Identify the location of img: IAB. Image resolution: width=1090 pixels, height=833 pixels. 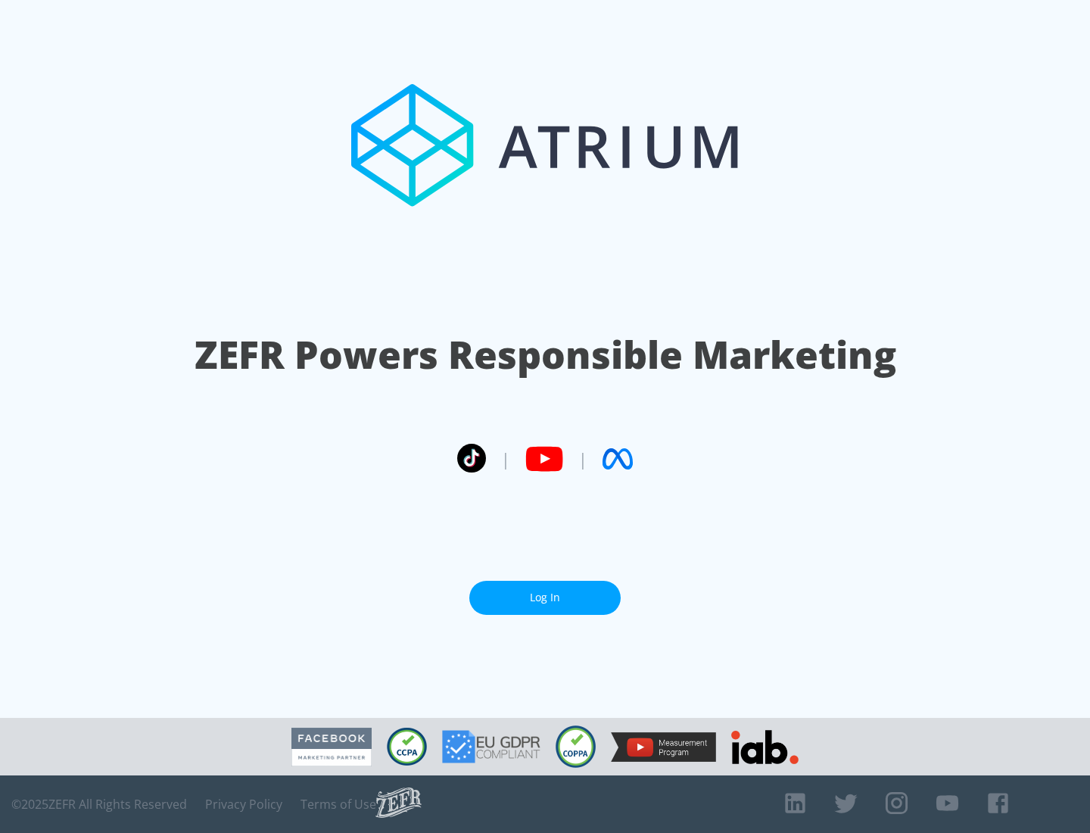
(764, 746).